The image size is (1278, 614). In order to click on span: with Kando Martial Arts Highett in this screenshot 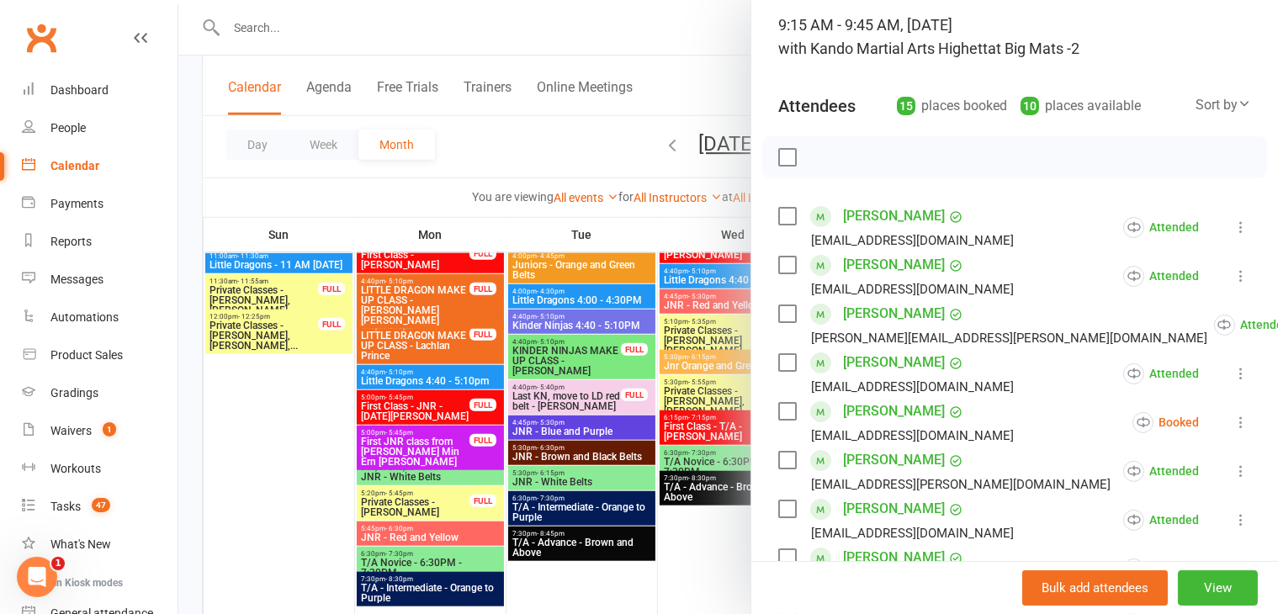, I will do `click(883, 48)`.